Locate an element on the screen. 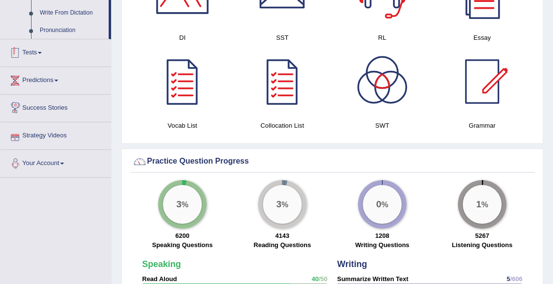  span: /50 is located at coordinates (323, 278).